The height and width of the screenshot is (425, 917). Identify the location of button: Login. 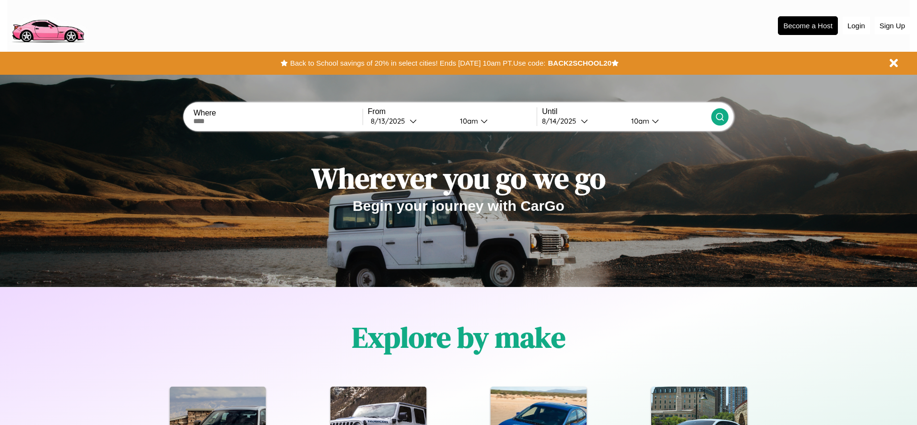
(856, 25).